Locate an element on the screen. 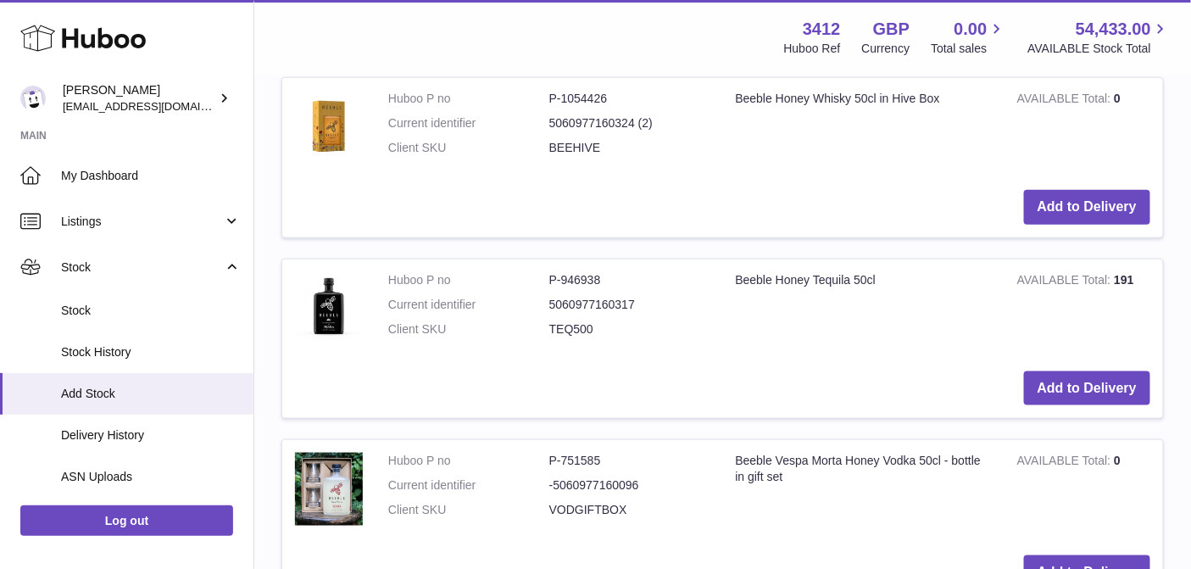 The image size is (1191, 569). span: Stock History is located at coordinates (151, 352).